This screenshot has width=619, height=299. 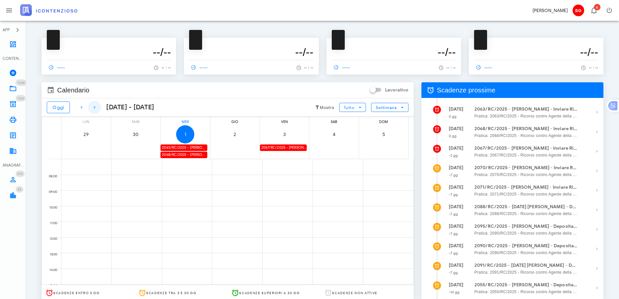 What do you see at coordinates (390, 107) in the screenshot?
I see `button: Settimana` at bounding box center [390, 107].